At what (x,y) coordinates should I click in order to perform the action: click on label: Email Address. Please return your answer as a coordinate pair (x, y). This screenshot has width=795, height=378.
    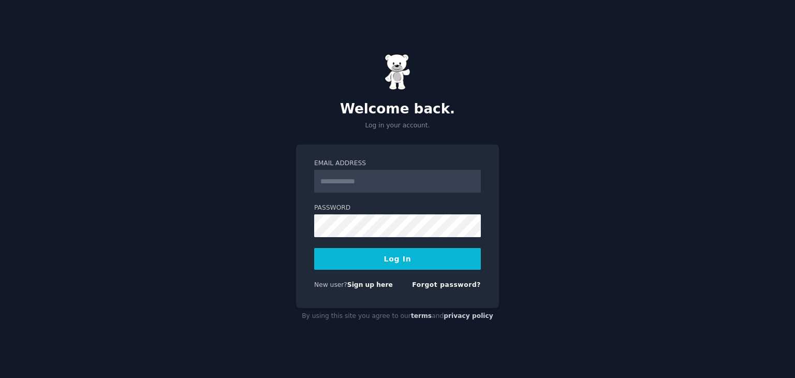
    Looking at the image, I should click on (397, 163).